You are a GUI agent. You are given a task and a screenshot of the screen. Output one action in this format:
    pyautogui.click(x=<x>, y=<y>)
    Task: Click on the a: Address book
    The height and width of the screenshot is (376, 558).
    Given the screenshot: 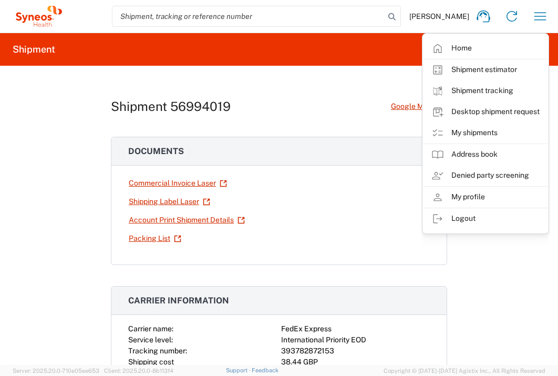 What is the action you would take?
    pyautogui.click(x=486, y=155)
    